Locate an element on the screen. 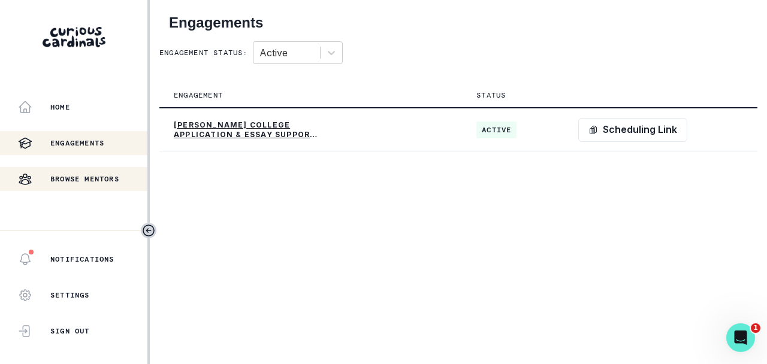 The width and height of the screenshot is (767, 364). h2: Engagements is located at coordinates (458, 23).